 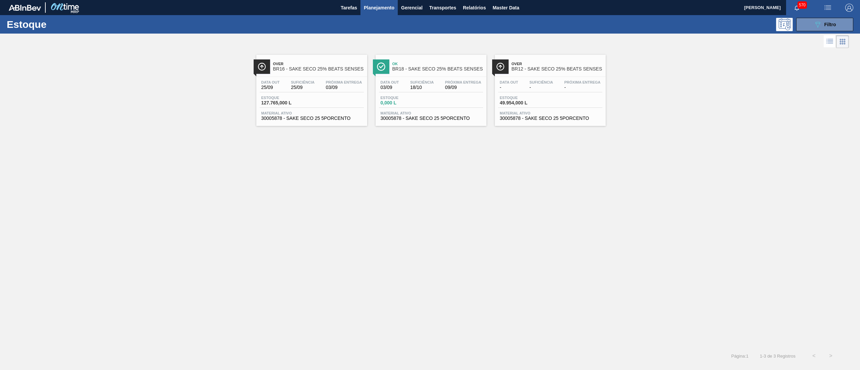 I want to click on span: Planejamento, so click(x=379, y=8).